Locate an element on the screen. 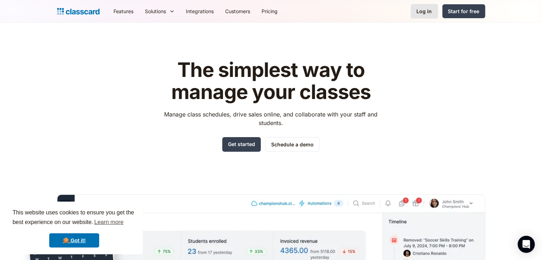 This screenshot has width=542, height=260. div: Start for free is located at coordinates (463, 11).